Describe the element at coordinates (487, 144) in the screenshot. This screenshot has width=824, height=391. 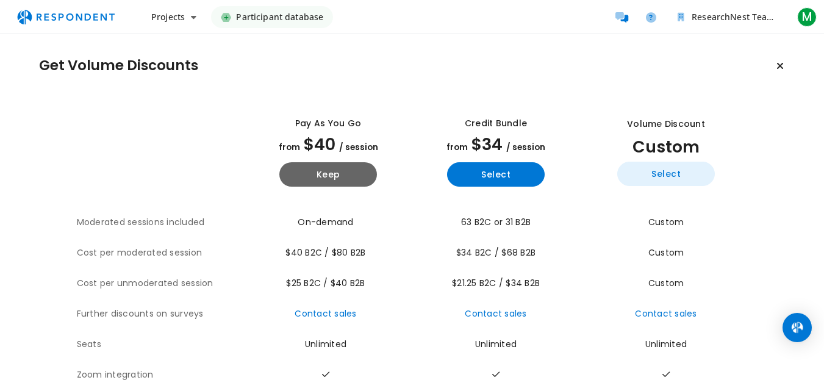
I see `span: $34` at that location.